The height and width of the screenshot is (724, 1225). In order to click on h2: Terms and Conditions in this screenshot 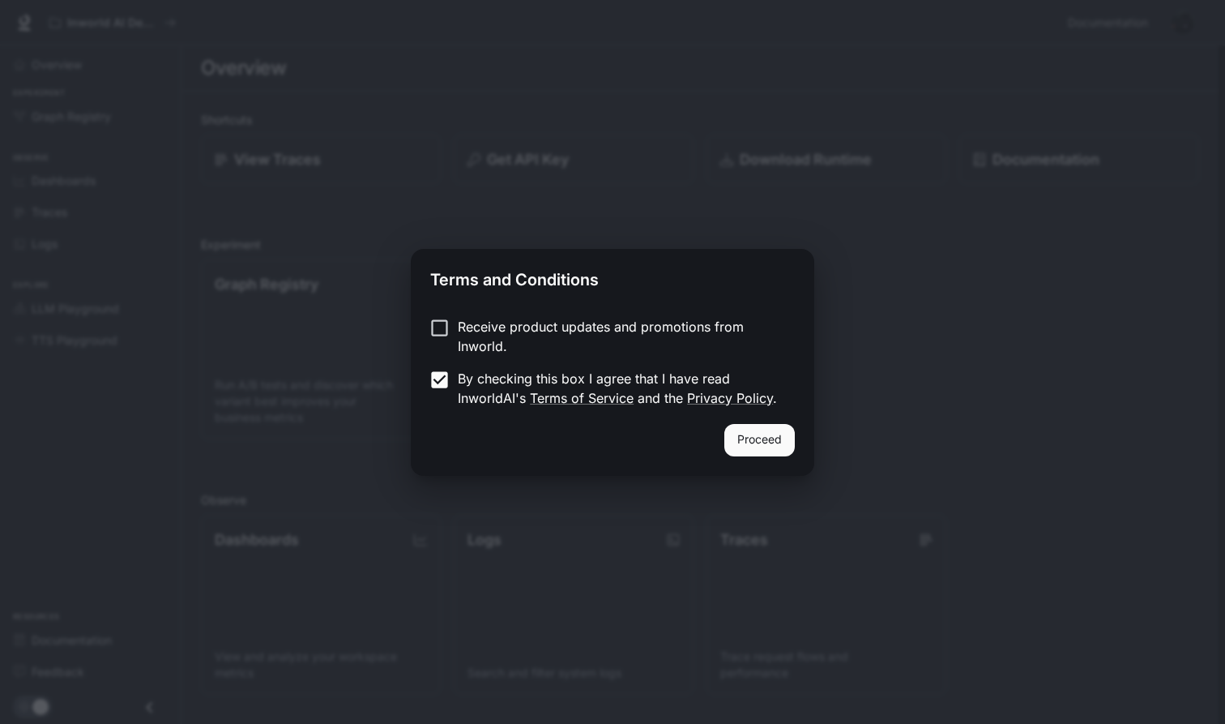, I will do `click(613, 276)`.